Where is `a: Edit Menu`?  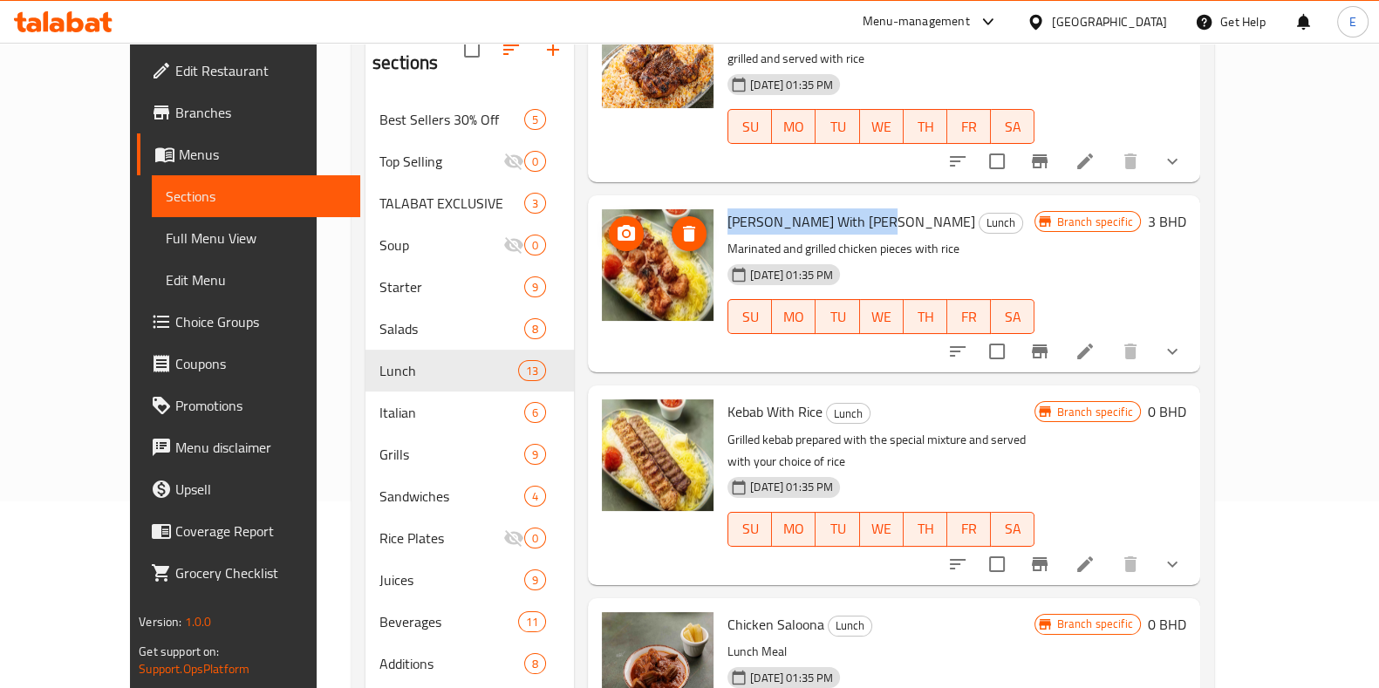
a: Edit Menu is located at coordinates (256, 280).